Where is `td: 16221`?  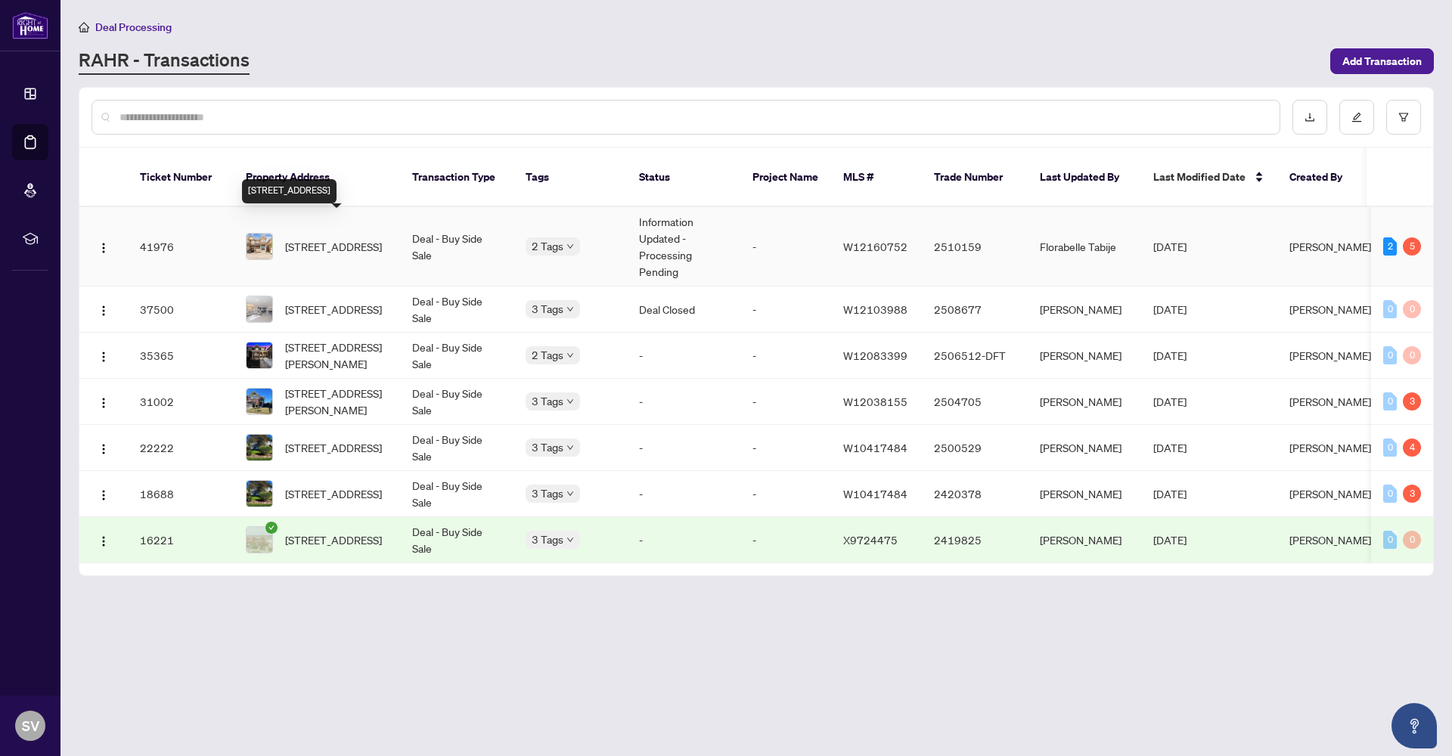 td: 16221 is located at coordinates (181, 540).